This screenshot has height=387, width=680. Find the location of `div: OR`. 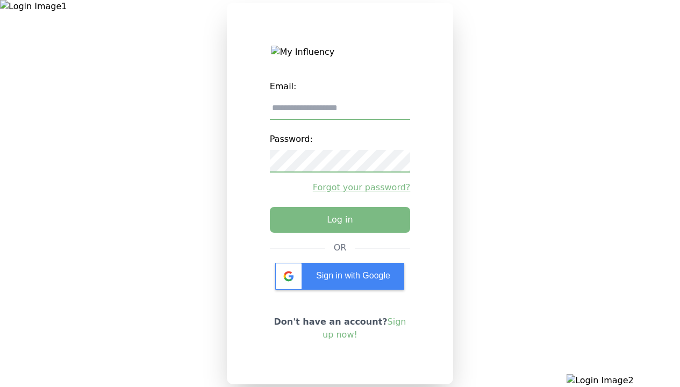

div: OR is located at coordinates (340, 248).